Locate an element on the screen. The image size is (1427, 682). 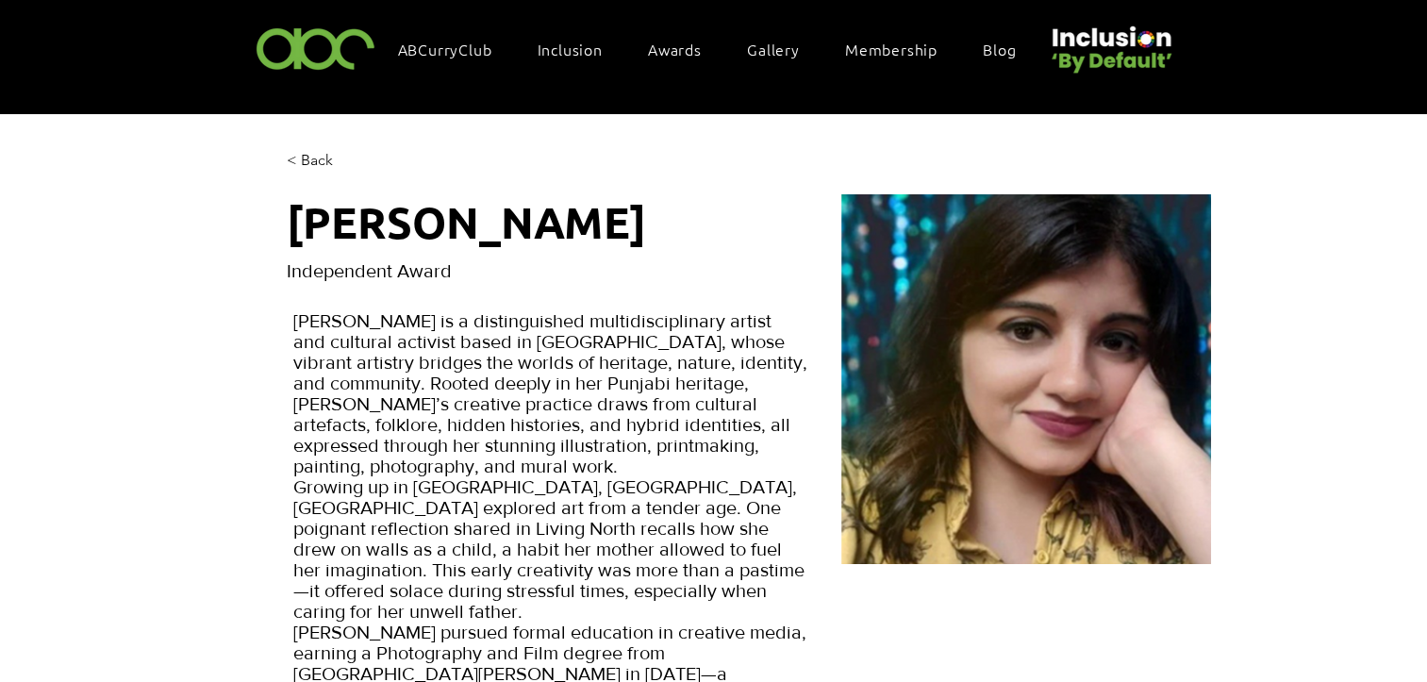
a: ABCurryClub is located at coordinates (455, 49).